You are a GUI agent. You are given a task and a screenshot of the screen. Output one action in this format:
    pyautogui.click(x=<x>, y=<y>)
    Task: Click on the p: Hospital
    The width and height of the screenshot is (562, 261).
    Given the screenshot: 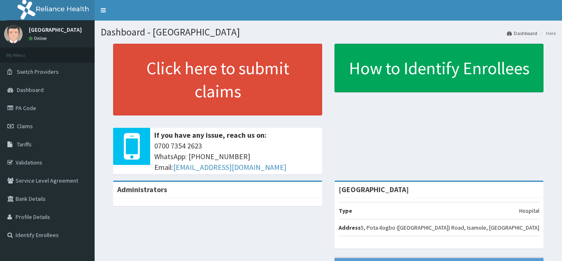 What is the action you would take?
    pyautogui.click(x=529, y=210)
    